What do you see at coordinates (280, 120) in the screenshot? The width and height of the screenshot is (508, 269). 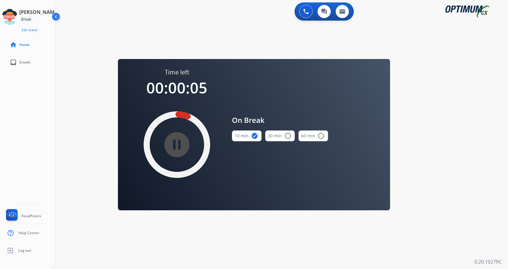 I see `span: On Break` at bounding box center [280, 120].